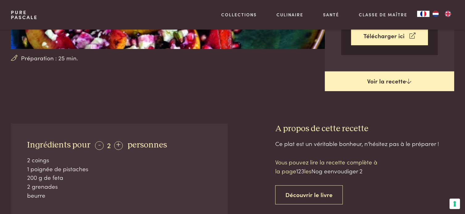  What do you see at coordinates (455, 204) in the screenshot?
I see `button: Vos préférences en matière de consentement pour les technologies de suivi` at bounding box center [455, 204].